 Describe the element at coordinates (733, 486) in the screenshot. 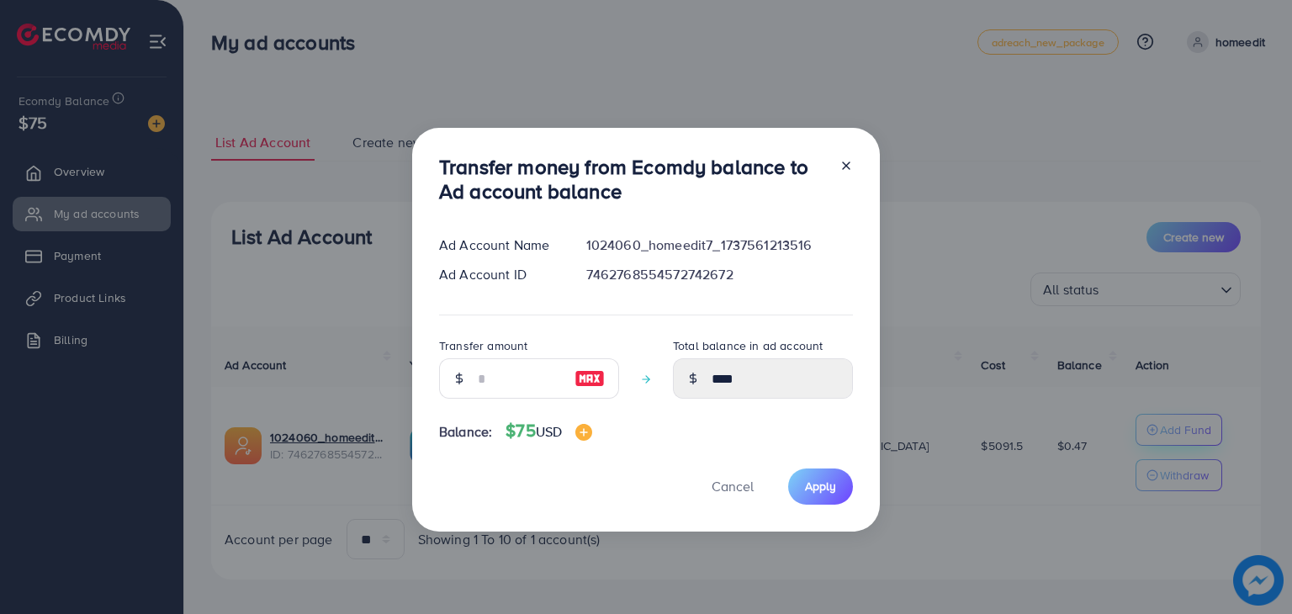

I see `button: Cancel` at that location.